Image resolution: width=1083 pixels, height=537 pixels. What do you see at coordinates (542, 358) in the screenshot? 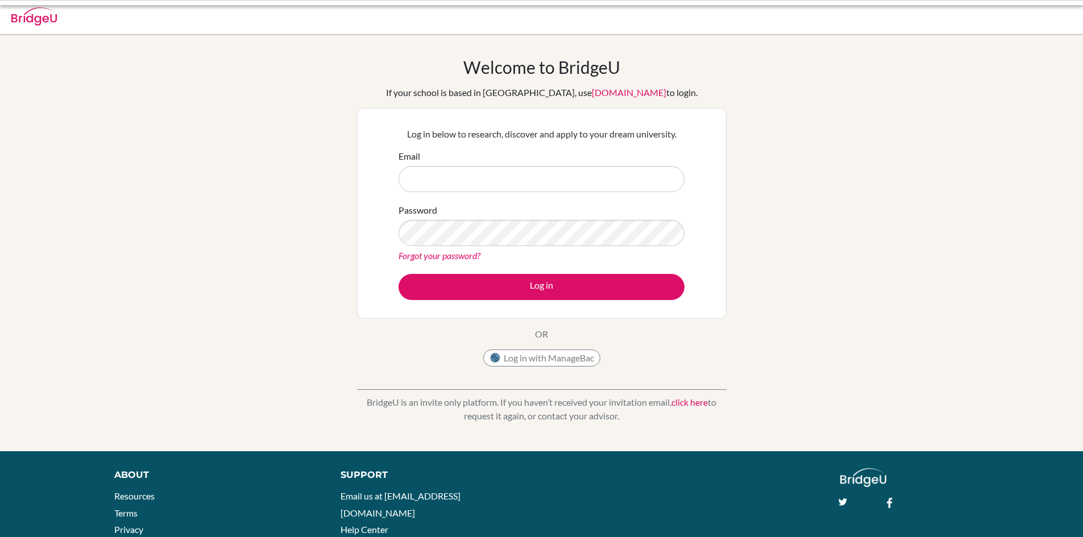
I see `button: Log in with ManageBac` at bounding box center [542, 358].